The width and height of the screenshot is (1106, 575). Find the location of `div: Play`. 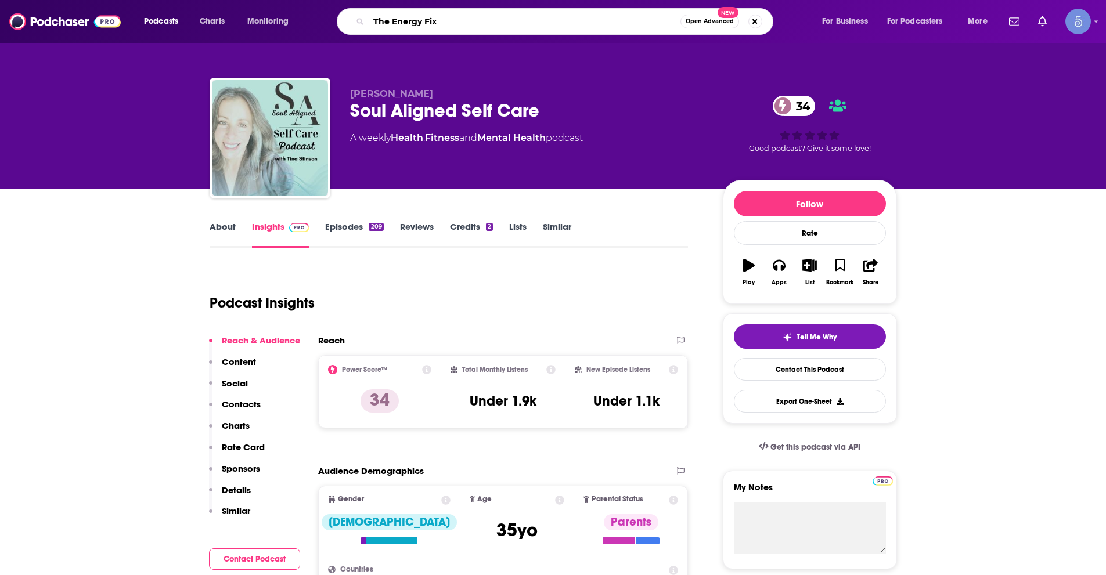

div: Play is located at coordinates (748, 283).